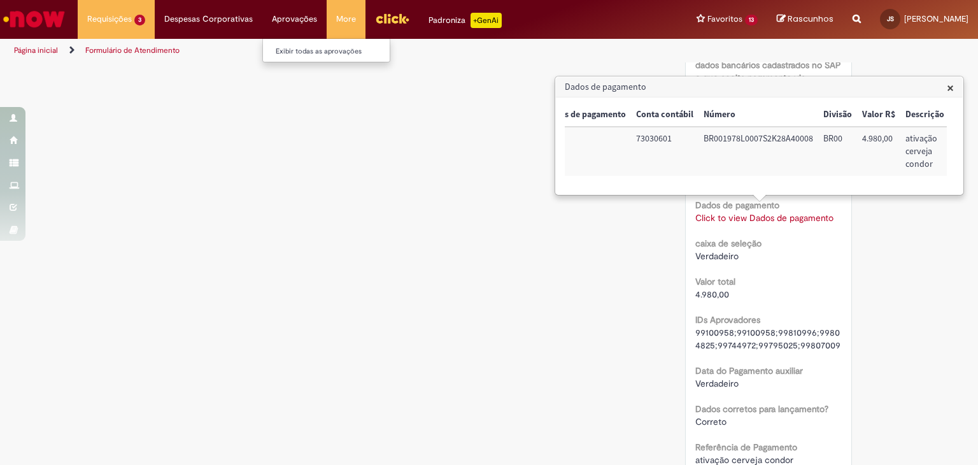  Describe the element at coordinates (132, 50) in the screenshot. I see `a: Formulário de Atendimento` at that location.